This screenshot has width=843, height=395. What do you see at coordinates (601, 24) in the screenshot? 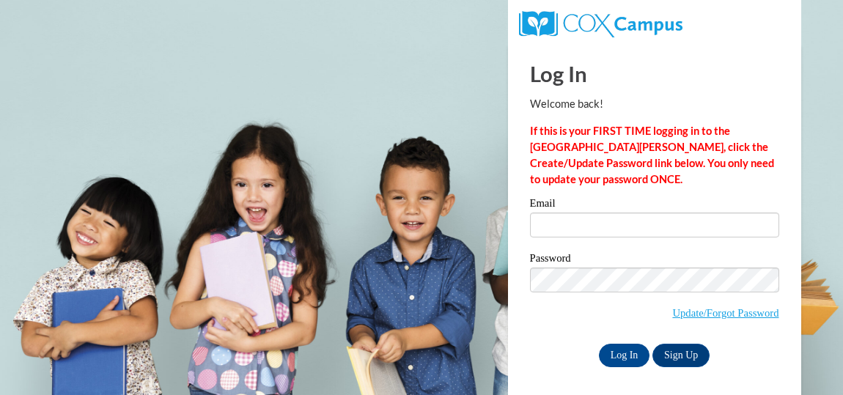
I see `img: COX Campus` at bounding box center [601, 24].